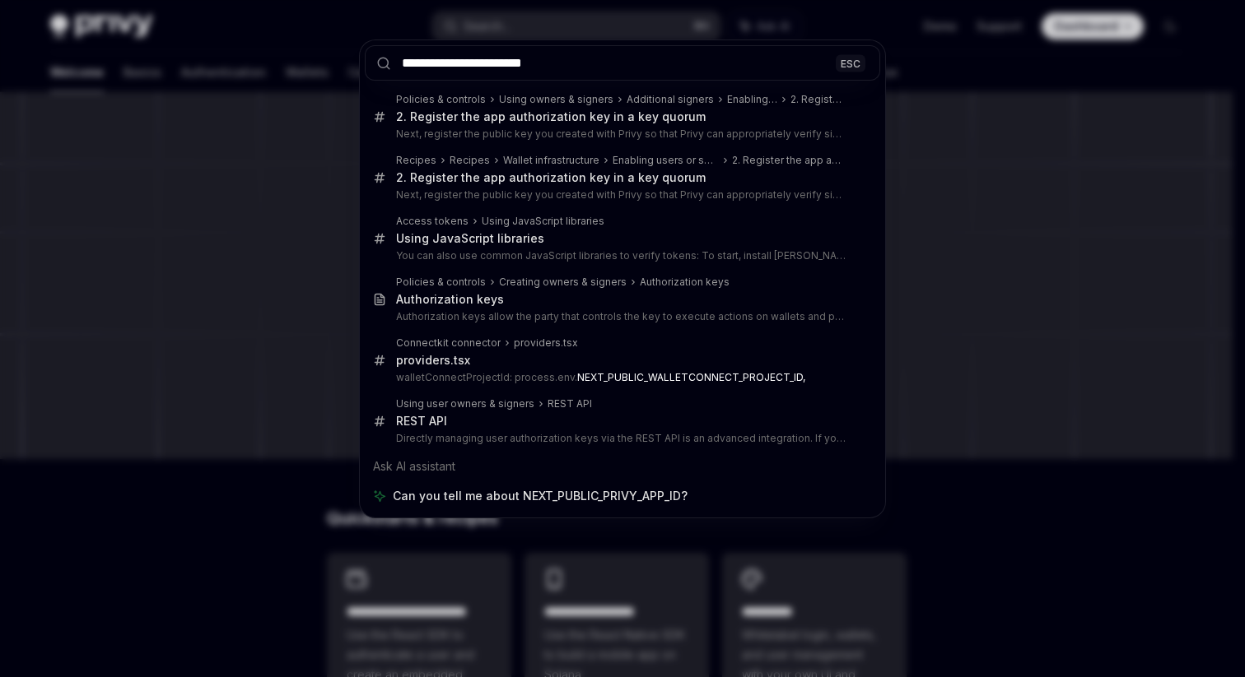  What do you see at coordinates (622, 467) in the screenshot?
I see `div: Ask AI assistant` at bounding box center [622, 467].